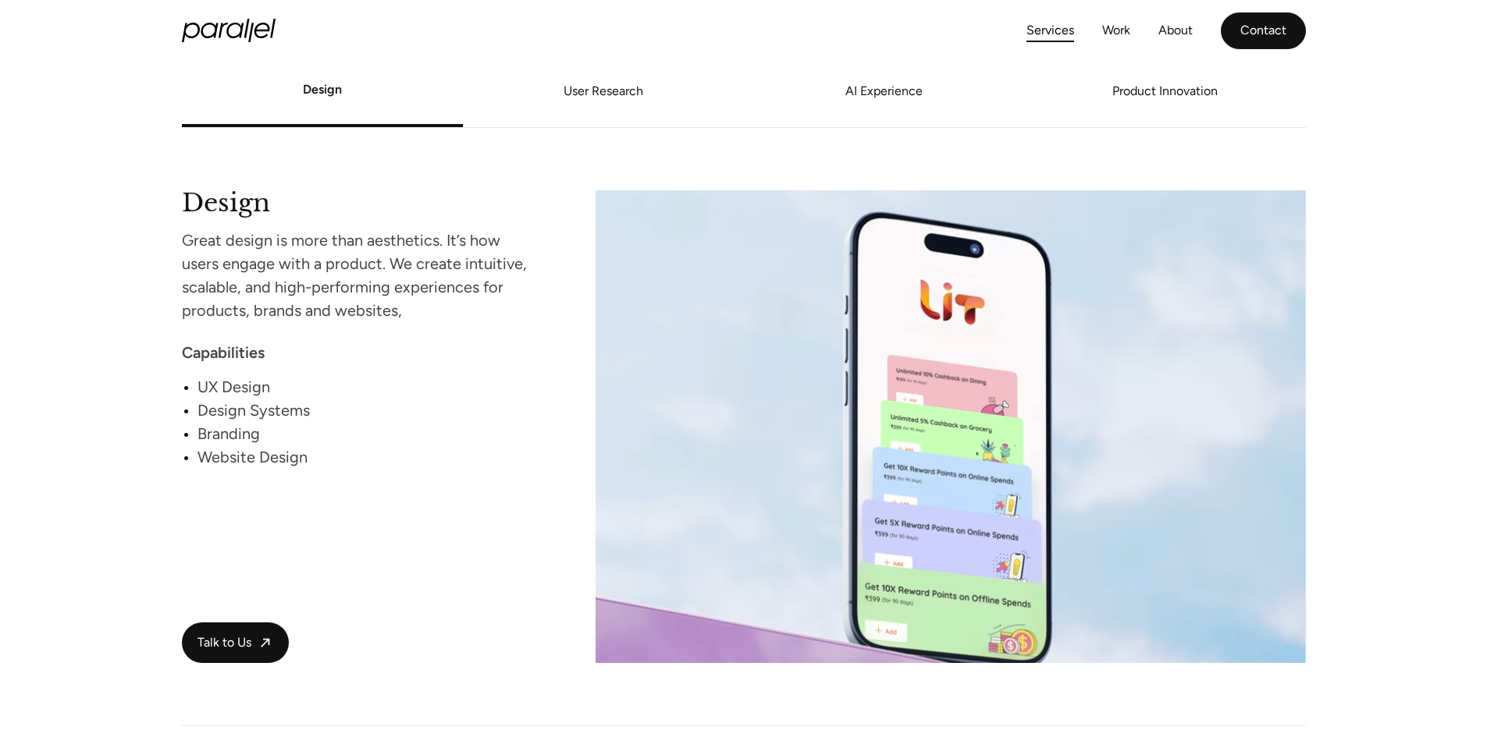  Describe the element at coordinates (603, 91) in the screenshot. I see `a: User Research` at that location.